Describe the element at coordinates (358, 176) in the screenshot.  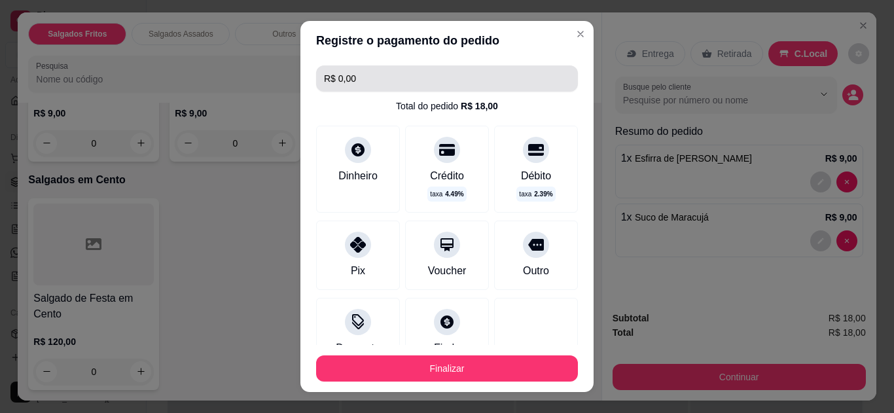
I see `div: Dinheiro` at that location.